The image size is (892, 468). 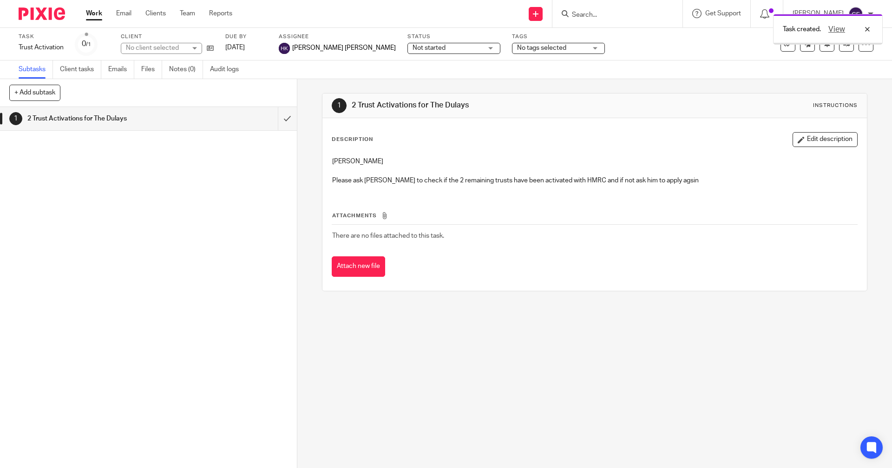 I want to click on button: View, so click(x=837, y=29).